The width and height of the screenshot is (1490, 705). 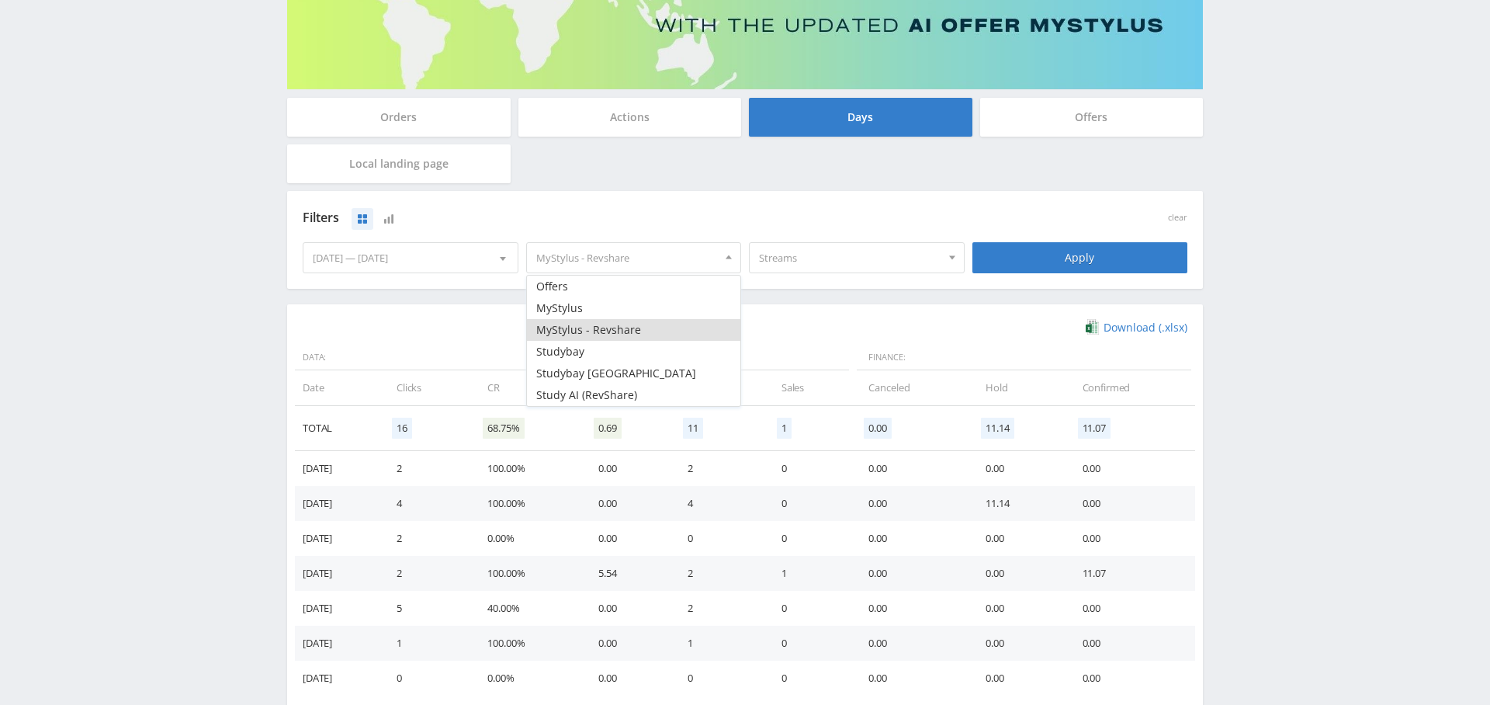 I want to click on span: MyStylus - Revshare, so click(x=627, y=258).